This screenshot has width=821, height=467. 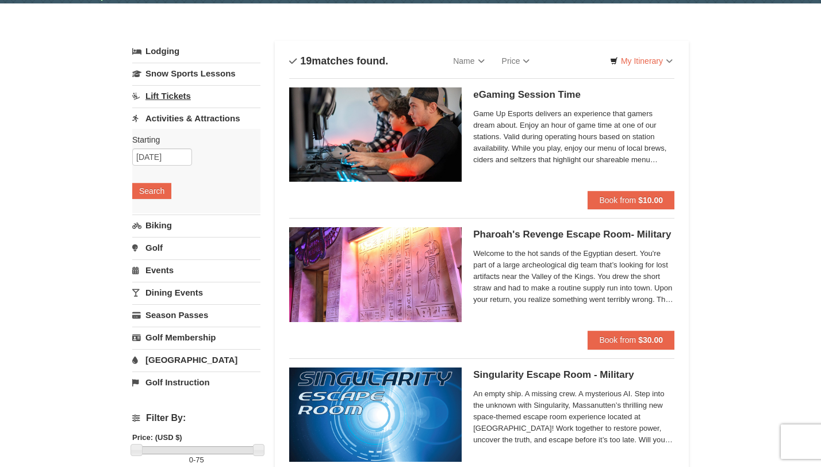 What do you see at coordinates (157, 437) in the screenshot?
I see `strong: Price: (USD $)` at bounding box center [157, 437].